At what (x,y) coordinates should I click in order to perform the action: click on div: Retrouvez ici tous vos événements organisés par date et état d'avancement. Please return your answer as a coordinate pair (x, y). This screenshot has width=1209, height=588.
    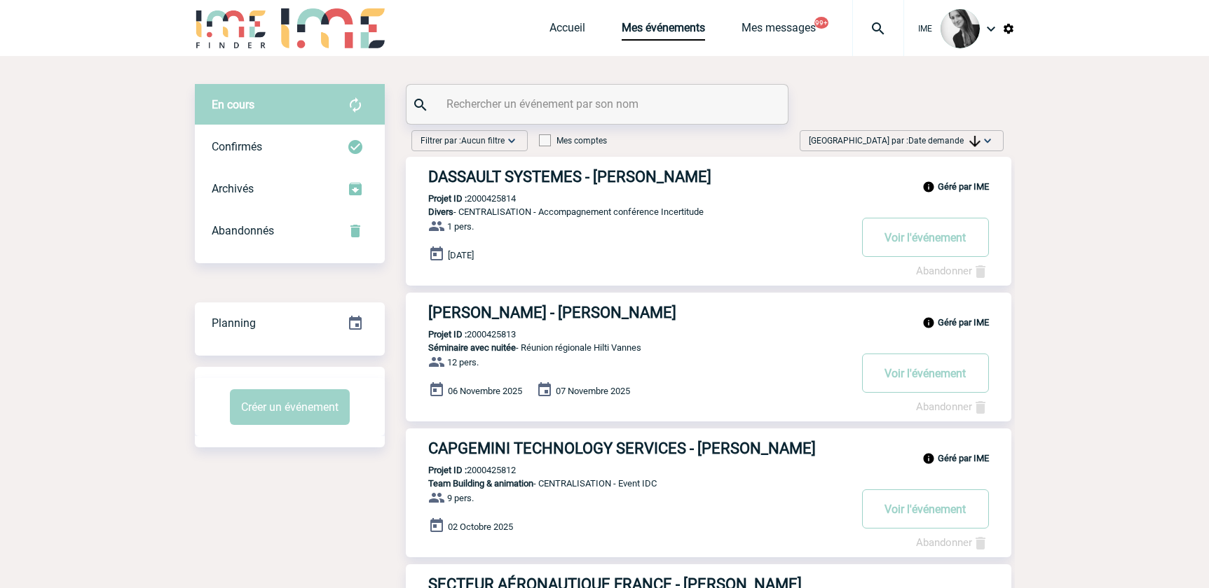
    Looking at the image, I should click on (289, 324).